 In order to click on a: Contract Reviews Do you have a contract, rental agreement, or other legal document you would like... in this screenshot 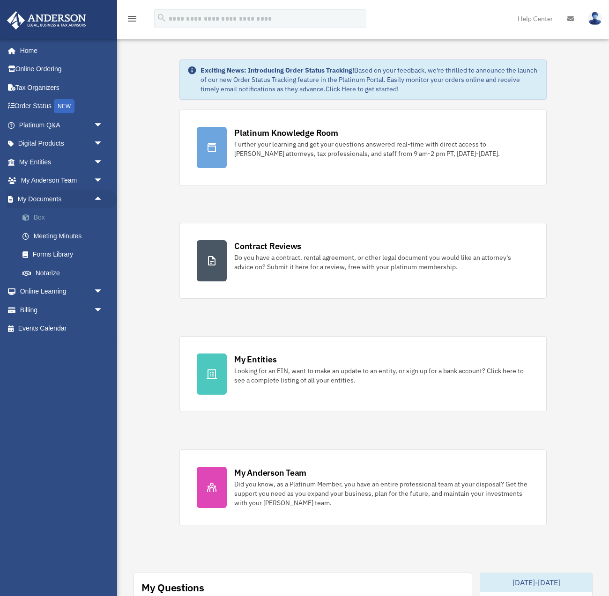, I will do `click(363, 261)`.